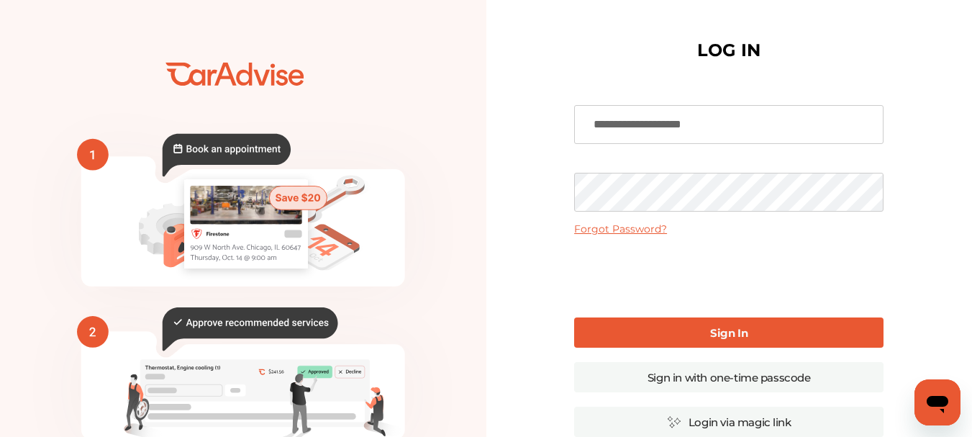 The height and width of the screenshot is (437, 972). What do you see at coordinates (728, 377) in the screenshot?
I see `a: Sign in with one-time passcode` at bounding box center [728, 377].